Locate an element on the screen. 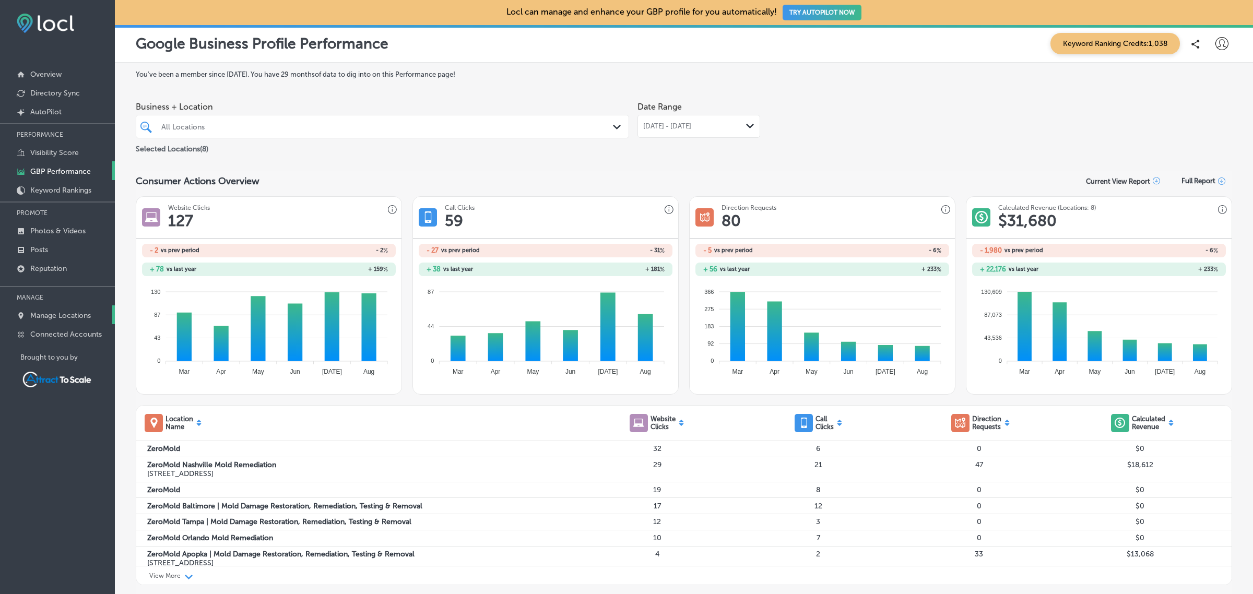 The height and width of the screenshot is (594, 1253). img: Attract To Scale is located at coordinates (57, 380).